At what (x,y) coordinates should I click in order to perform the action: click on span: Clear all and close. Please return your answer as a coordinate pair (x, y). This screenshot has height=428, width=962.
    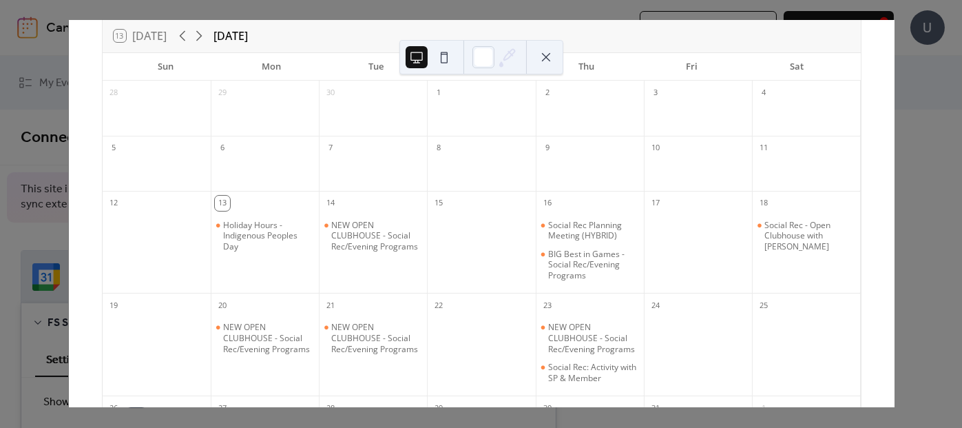
    Looking at the image, I should click on (204, 203).